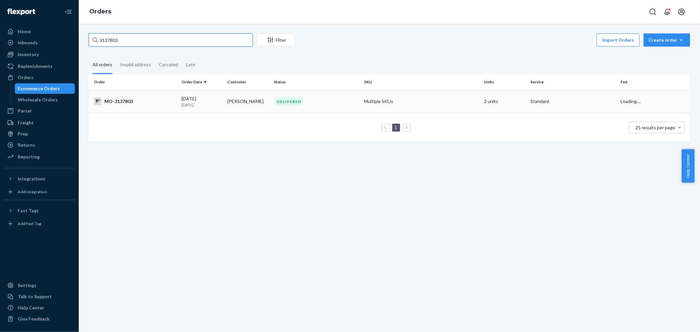 Image resolution: width=700 pixels, height=332 pixels. Describe the element at coordinates (316, 82) in the screenshot. I see `th: Status` at that location.